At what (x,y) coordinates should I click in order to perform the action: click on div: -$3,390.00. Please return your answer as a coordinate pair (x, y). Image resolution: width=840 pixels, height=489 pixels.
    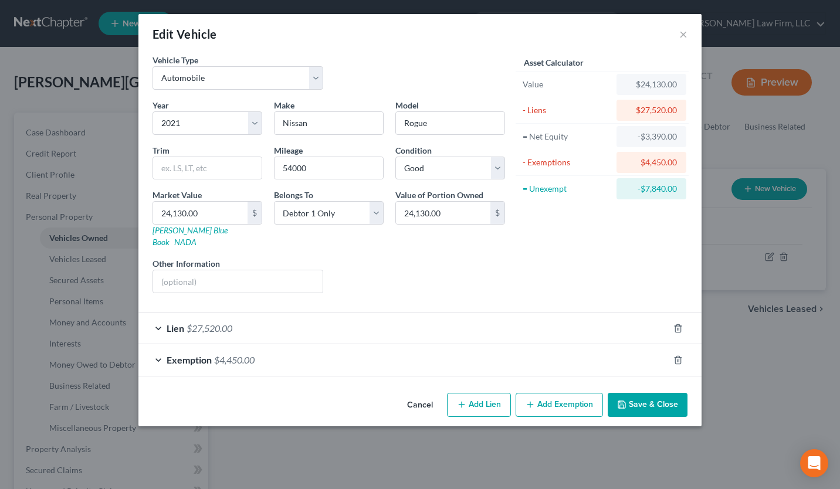
    Looking at the image, I should click on (651, 137).